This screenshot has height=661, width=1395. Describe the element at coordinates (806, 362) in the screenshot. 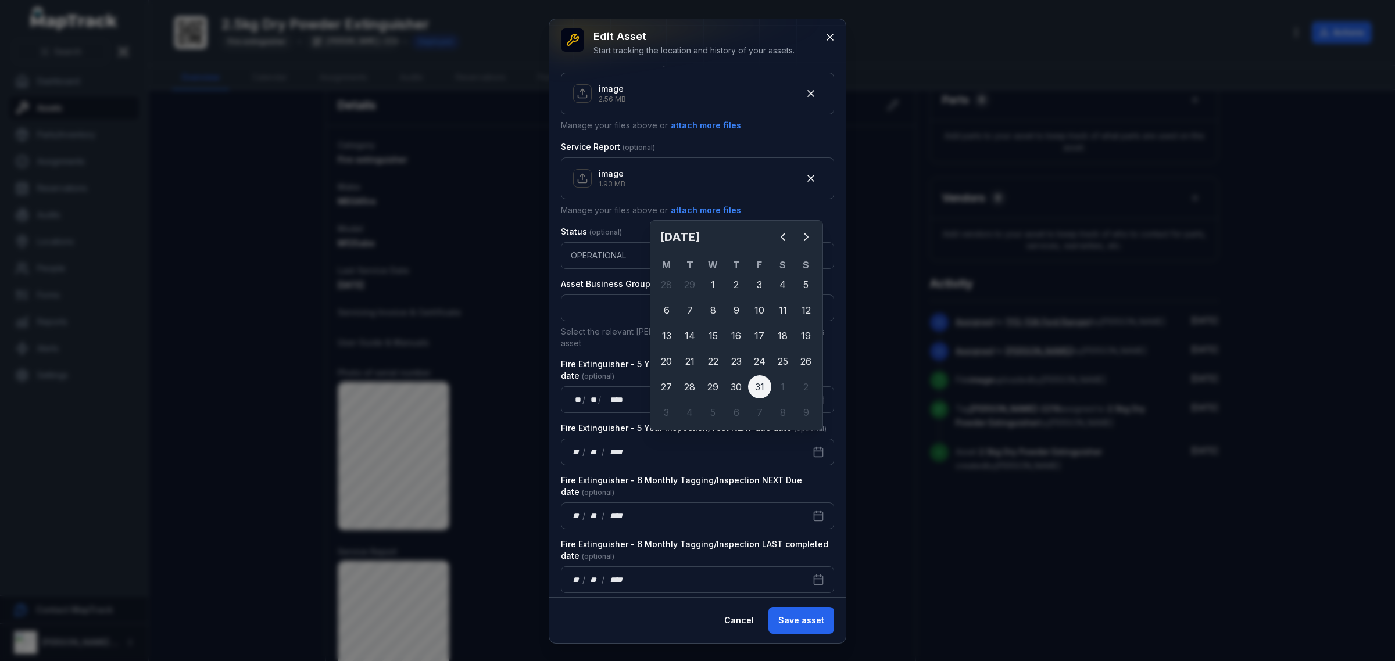

I see `div: 26` at that location.